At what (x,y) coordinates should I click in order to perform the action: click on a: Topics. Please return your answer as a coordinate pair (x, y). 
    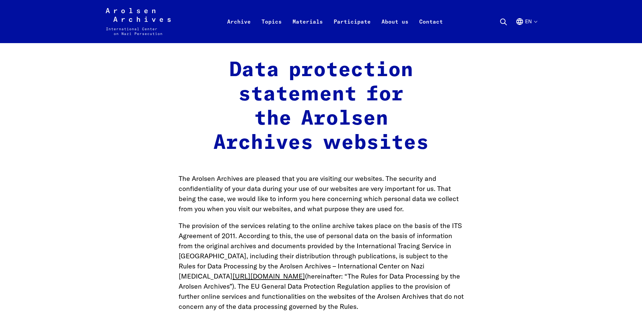
    Looking at the image, I should click on (272, 30).